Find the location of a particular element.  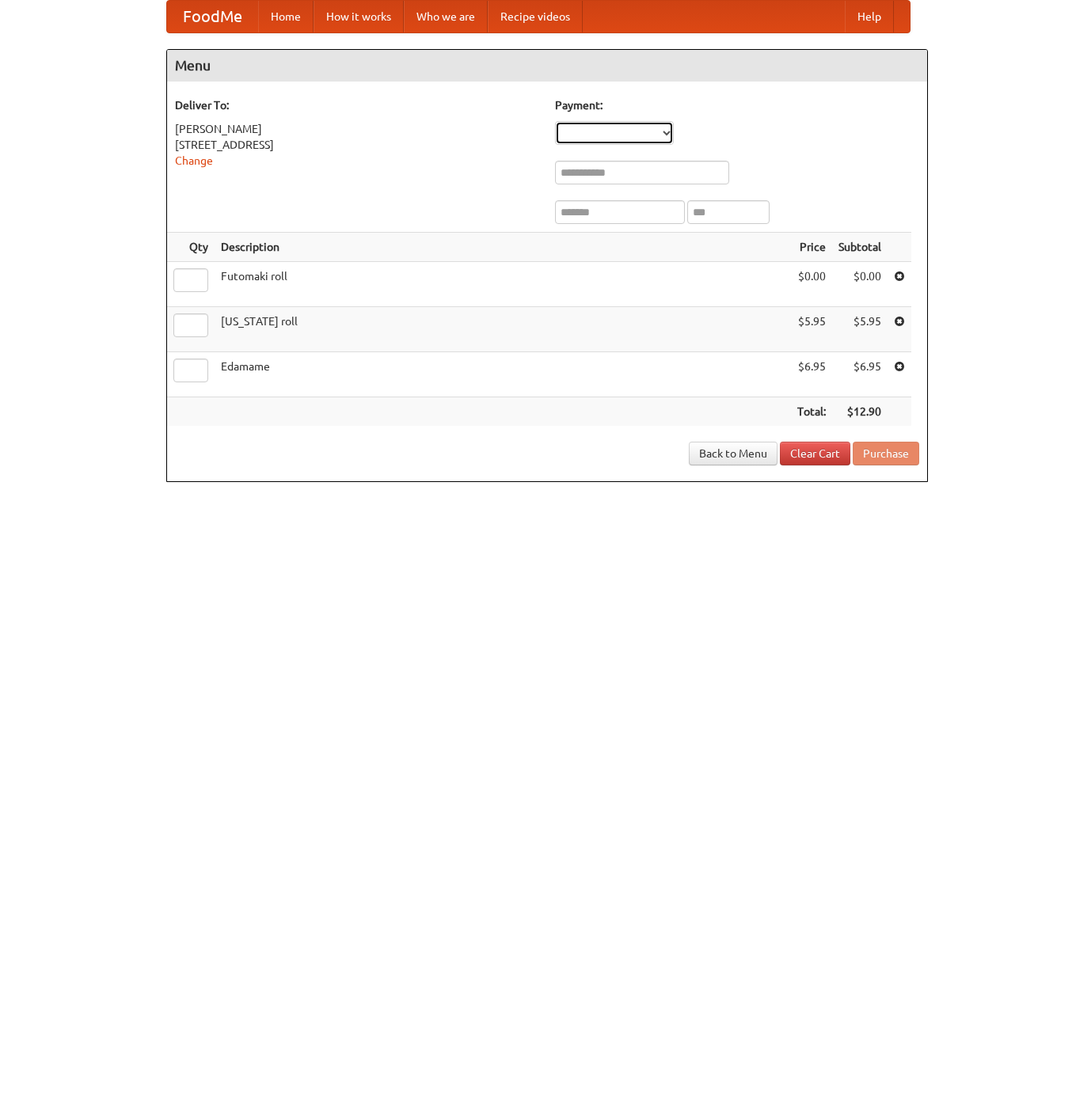

h5: Payment: is located at coordinates (737, 105).